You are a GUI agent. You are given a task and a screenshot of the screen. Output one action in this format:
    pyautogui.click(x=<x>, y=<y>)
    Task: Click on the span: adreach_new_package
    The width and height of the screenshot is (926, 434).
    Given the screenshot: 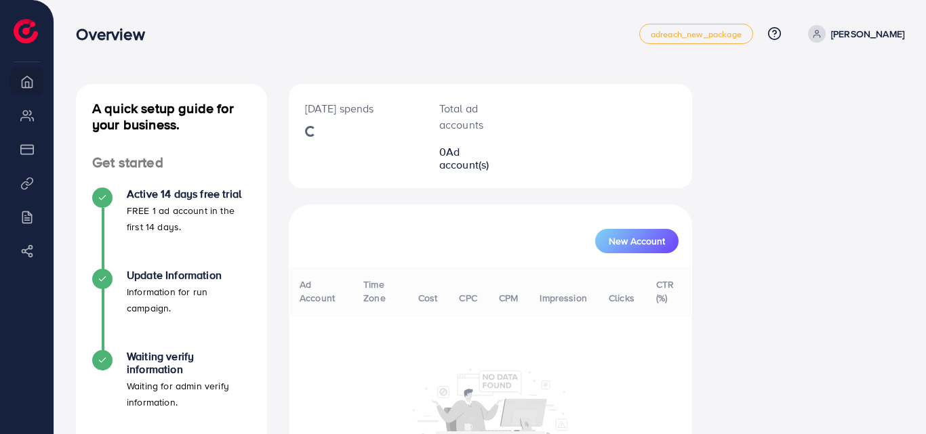 What is the action you would take?
    pyautogui.click(x=696, y=34)
    